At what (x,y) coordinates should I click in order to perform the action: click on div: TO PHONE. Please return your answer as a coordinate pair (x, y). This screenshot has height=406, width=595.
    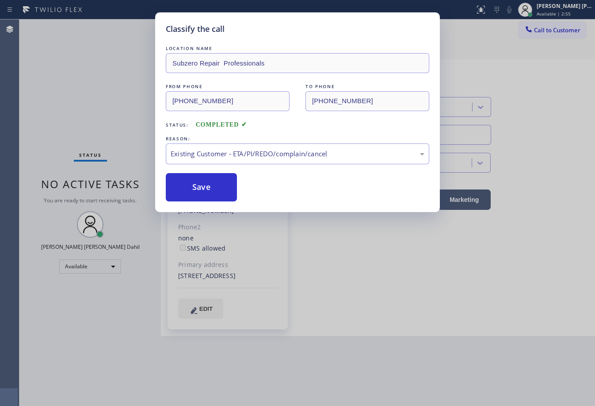
    Looking at the image, I should click on (368, 86).